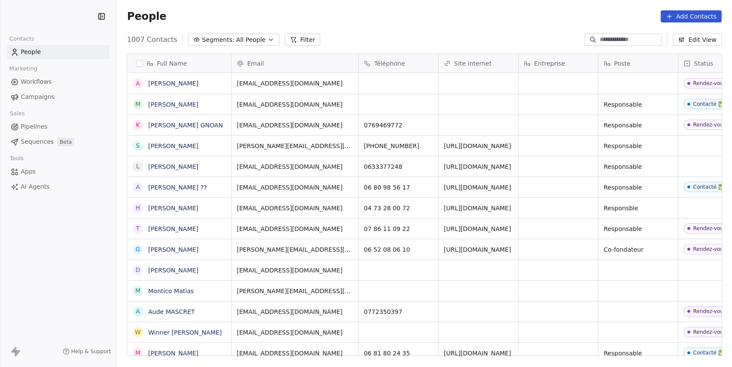 The height and width of the screenshot is (367, 732). I want to click on a: Help & Support, so click(87, 352).